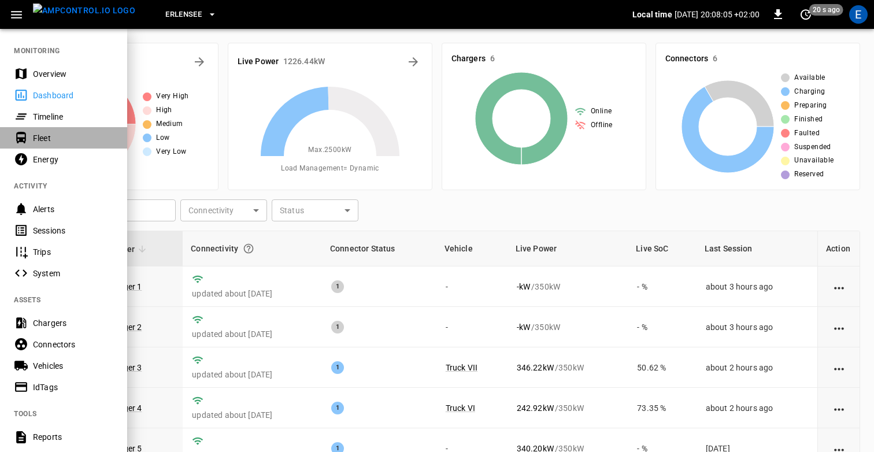 The image size is (874, 452). What do you see at coordinates (652, 14) in the screenshot?
I see `p: Local time` at bounding box center [652, 14].